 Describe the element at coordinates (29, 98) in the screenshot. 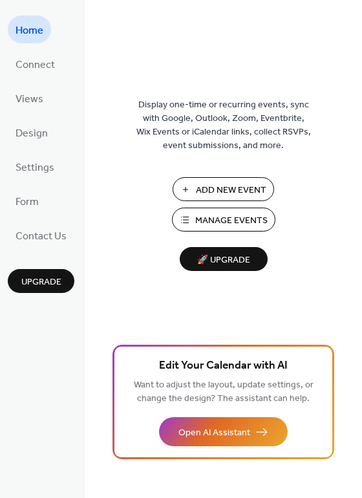

I see `a: Views` at that location.